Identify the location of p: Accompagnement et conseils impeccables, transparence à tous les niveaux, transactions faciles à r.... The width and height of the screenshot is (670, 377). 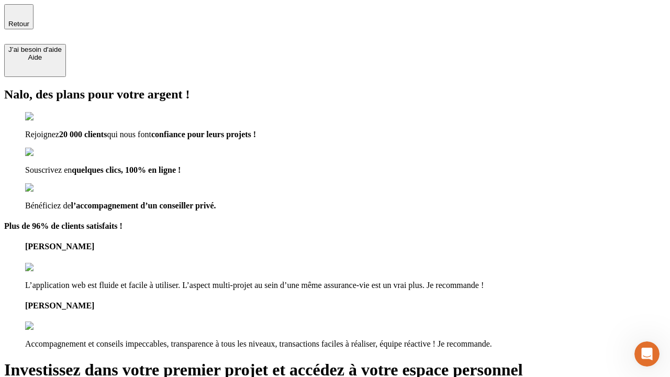
(346, 344).